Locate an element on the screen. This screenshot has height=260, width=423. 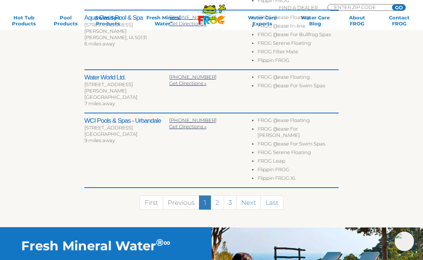
span: 7 miles away is located at coordinates (100, 103).